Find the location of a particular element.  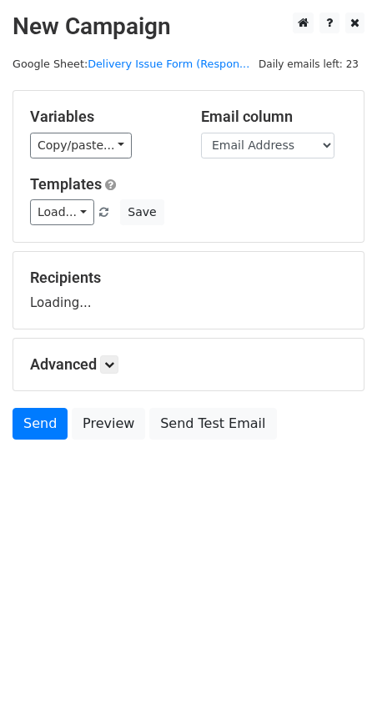

a: Copy/paste... is located at coordinates (81, 145).